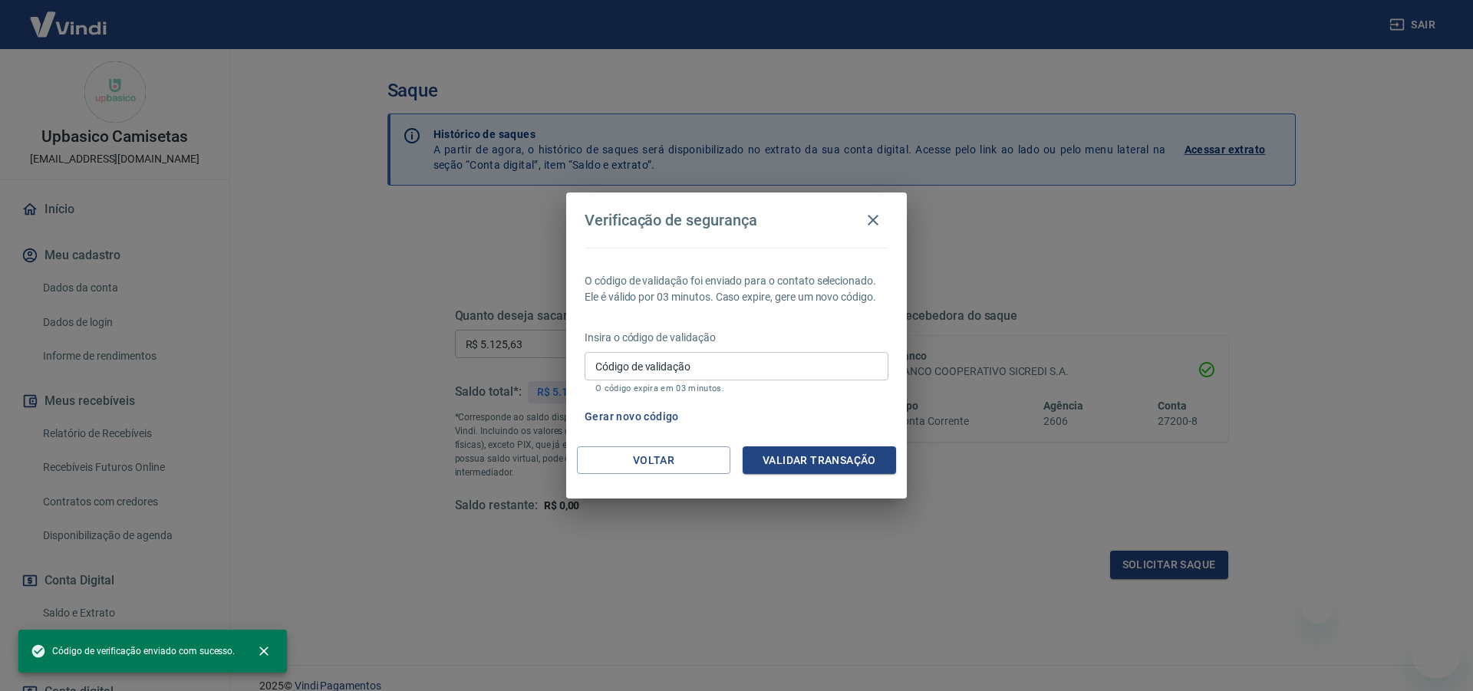 The width and height of the screenshot is (1473, 691). I want to click on p: O código expira em 03 minutos., so click(736, 388).